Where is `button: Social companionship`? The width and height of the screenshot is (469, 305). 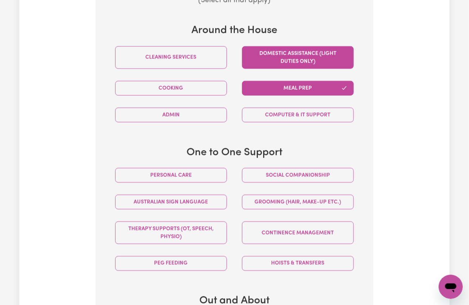 button: Social companionship is located at coordinates (298, 175).